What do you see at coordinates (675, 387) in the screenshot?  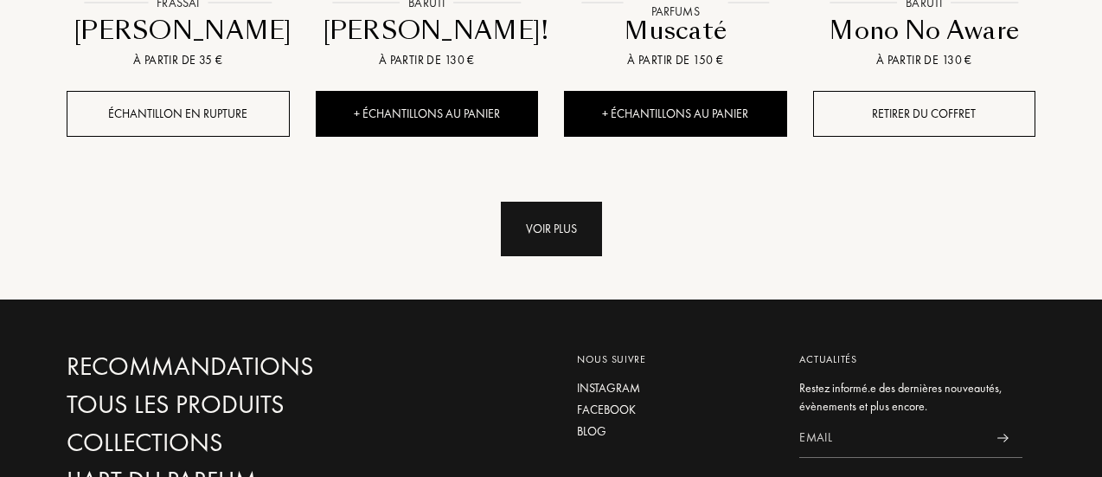 I see `div: Instagram` at bounding box center [675, 387].